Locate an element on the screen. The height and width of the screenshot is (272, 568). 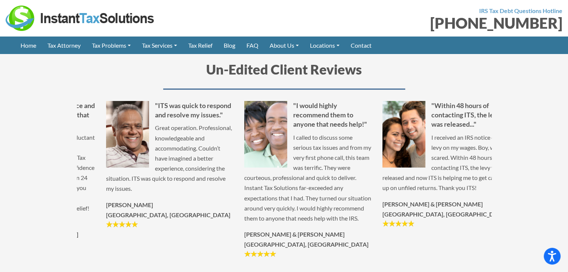
strong: IRS Tax Debt Questions Hotline is located at coordinates (520, 10).